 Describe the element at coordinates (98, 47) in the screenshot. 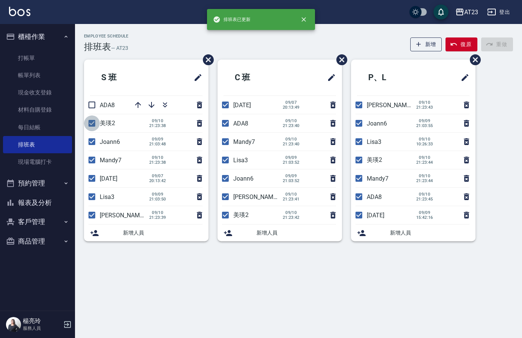

I see `h3: 排班表` at that location.